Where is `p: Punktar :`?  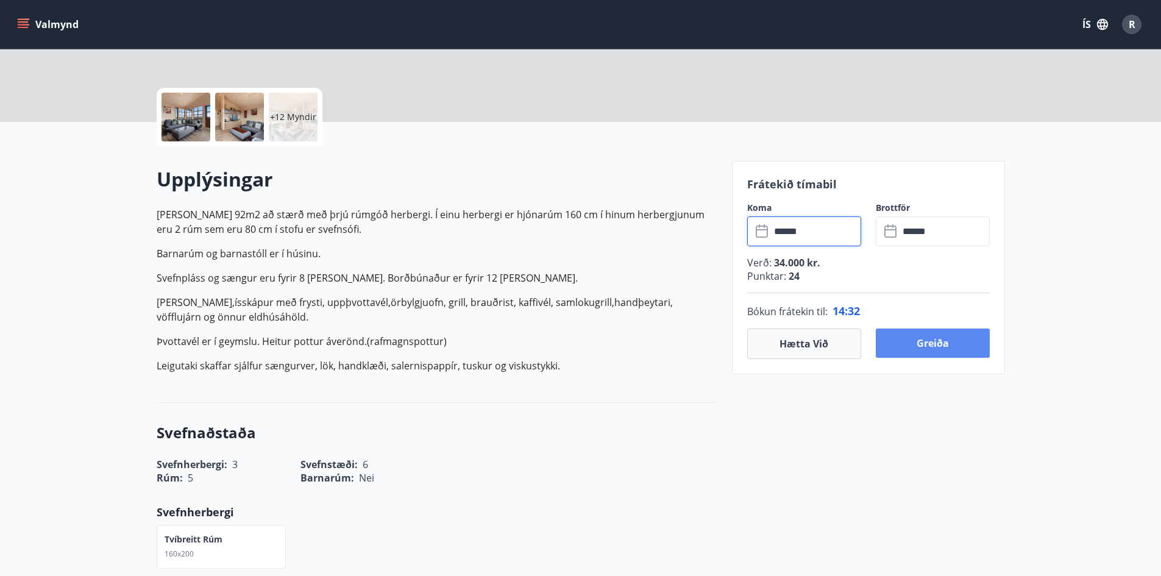 p: Punktar : is located at coordinates (869, 276).